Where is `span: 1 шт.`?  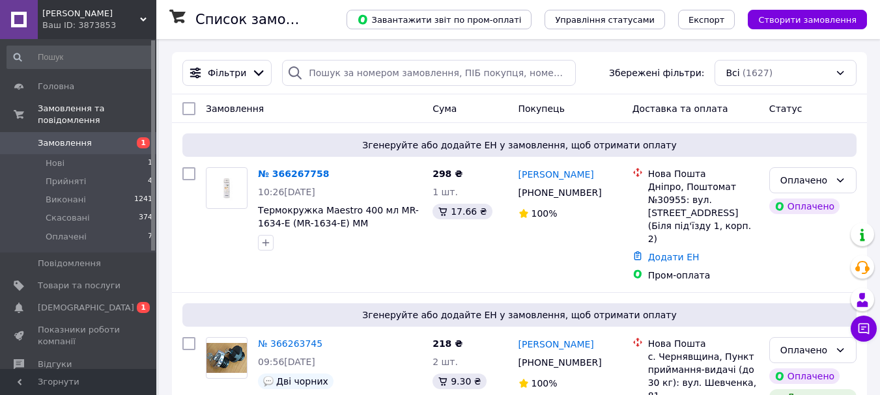
span: 1 шт. is located at coordinates (445, 192).